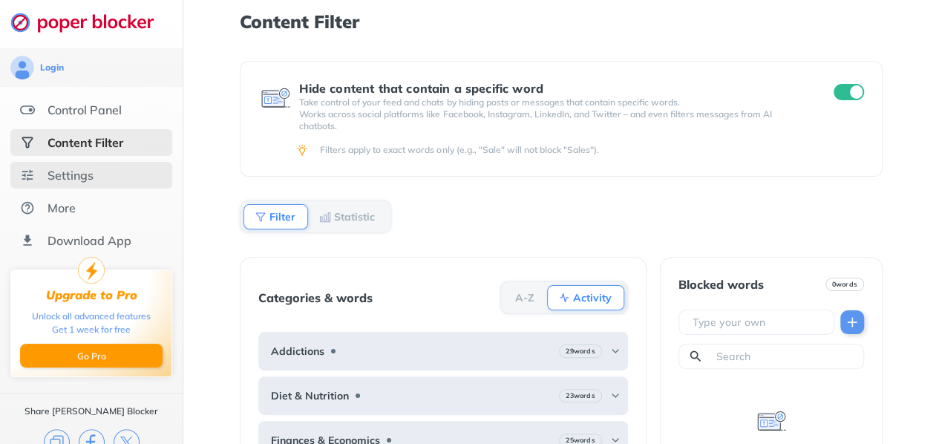  Describe the element at coordinates (298, 351) in the screenshot. I see `b: Addictions` at that location.